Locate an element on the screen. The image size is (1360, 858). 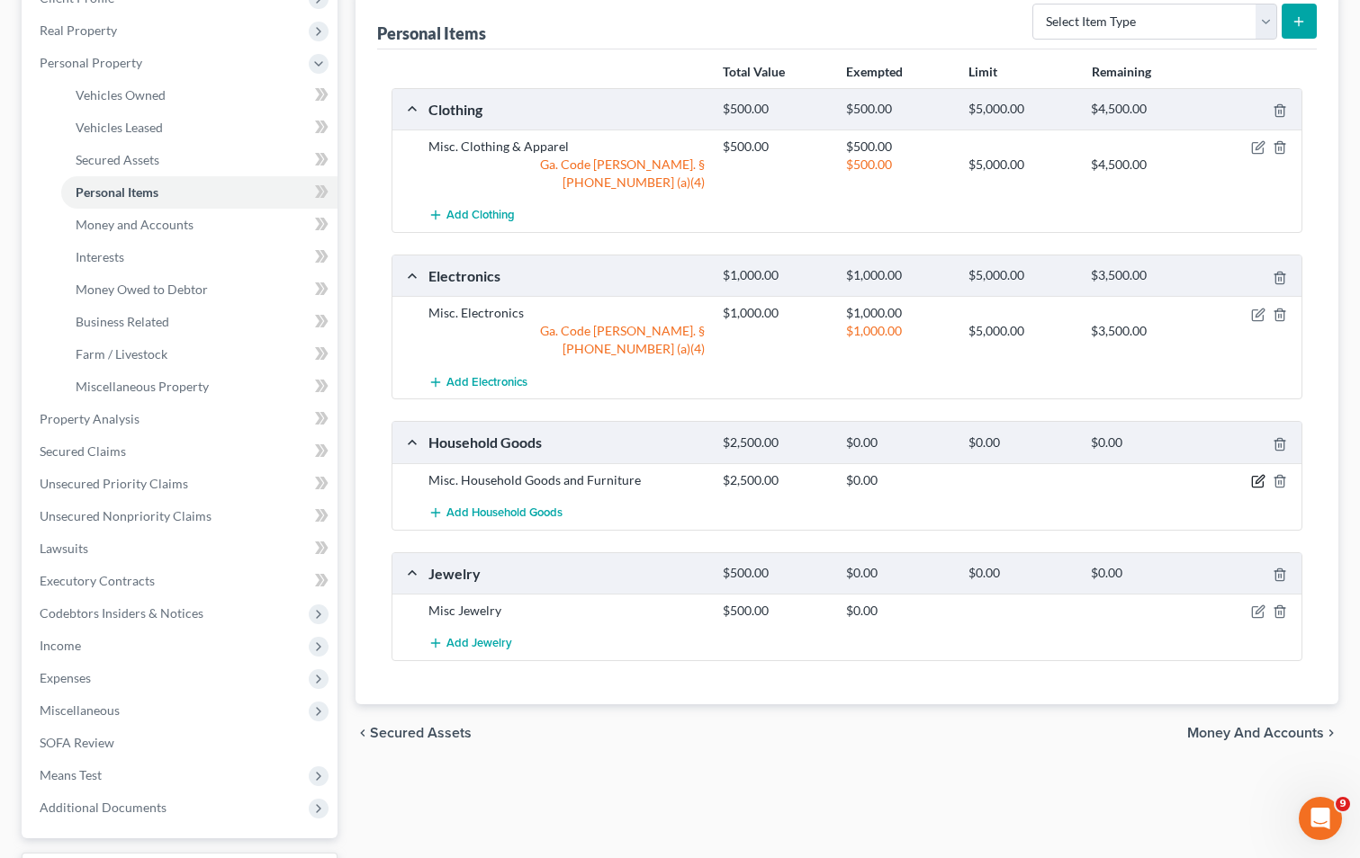
a: Secured Claims is located at coordinates (181, 452).